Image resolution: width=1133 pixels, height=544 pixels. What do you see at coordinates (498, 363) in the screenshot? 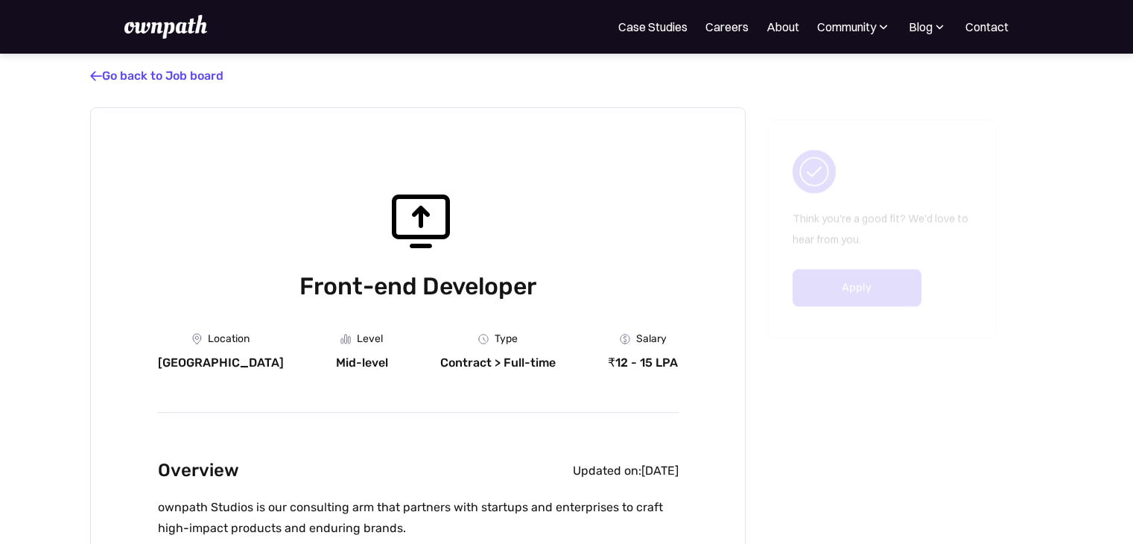
I see `div: Contract > Full-time` at bounding box center [498, 363].